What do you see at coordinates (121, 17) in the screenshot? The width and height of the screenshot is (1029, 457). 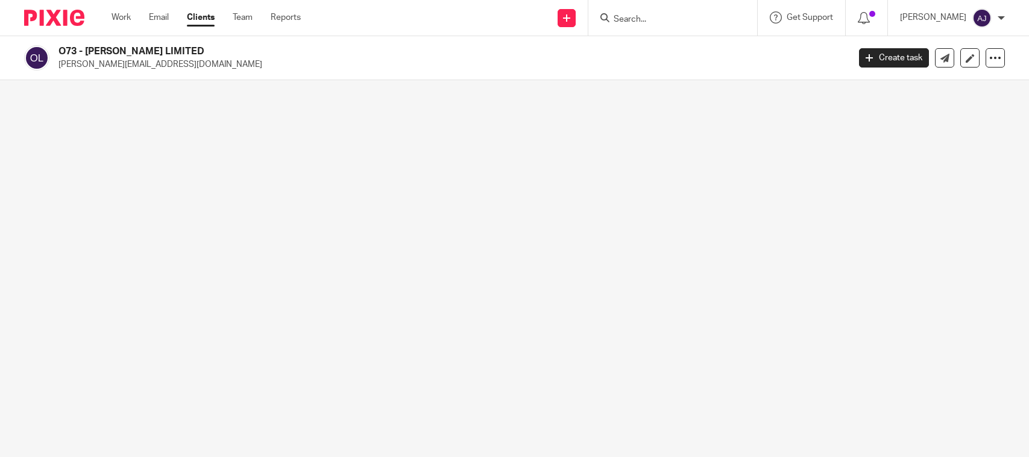 I see `a: Work` at bounding box center [121, 17].